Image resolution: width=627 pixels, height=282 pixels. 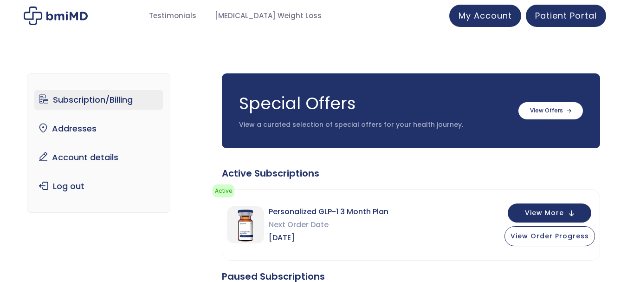 I want to click on span: Patient Portal, so click(x=566, y=15).